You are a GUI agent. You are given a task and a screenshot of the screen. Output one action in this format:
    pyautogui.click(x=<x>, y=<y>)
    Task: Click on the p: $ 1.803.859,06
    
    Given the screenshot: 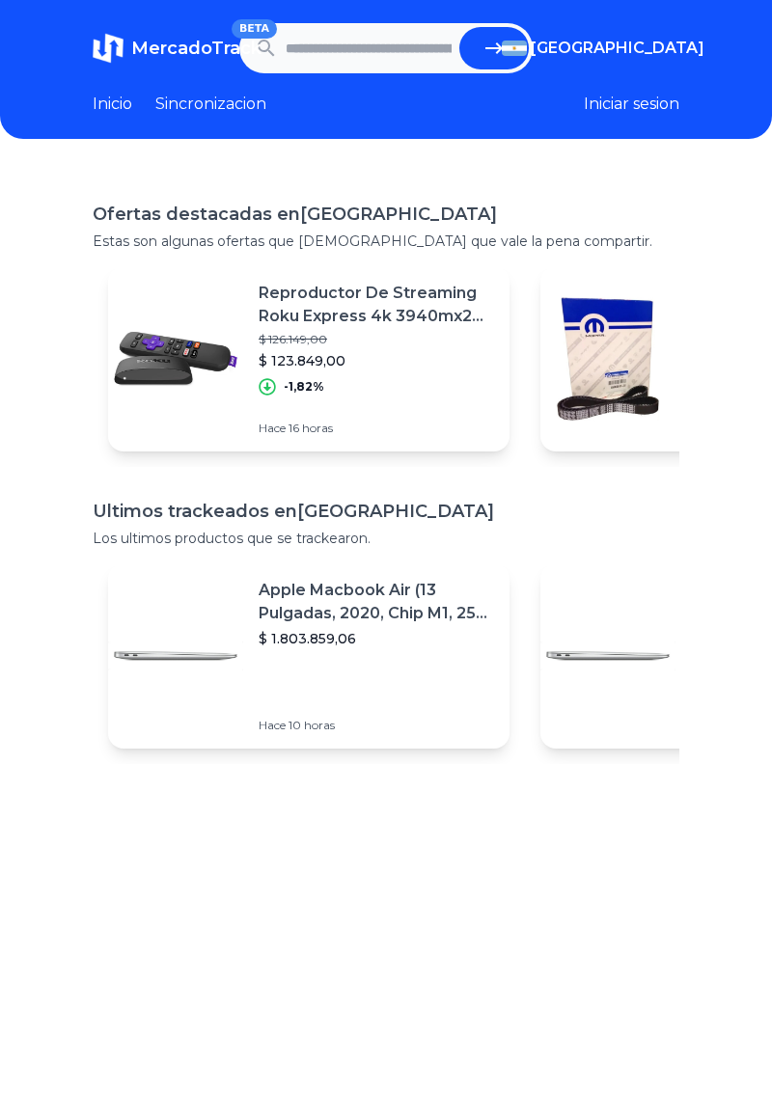 What is the action you would take?
    pyautogui.click(x=376, y=639)
    